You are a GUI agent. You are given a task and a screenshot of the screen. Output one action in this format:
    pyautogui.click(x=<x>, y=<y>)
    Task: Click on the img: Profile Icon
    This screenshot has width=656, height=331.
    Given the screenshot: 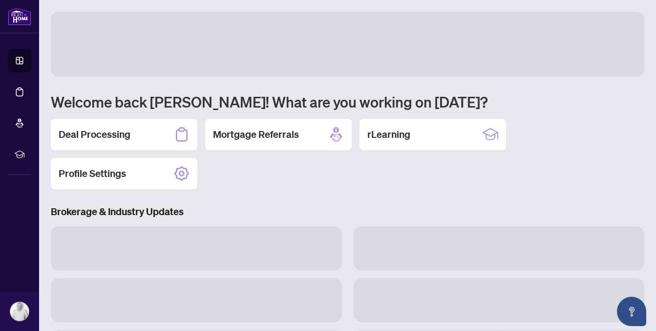 What is the action you would take?
    pyautogui.click(x=20, y=311)
    